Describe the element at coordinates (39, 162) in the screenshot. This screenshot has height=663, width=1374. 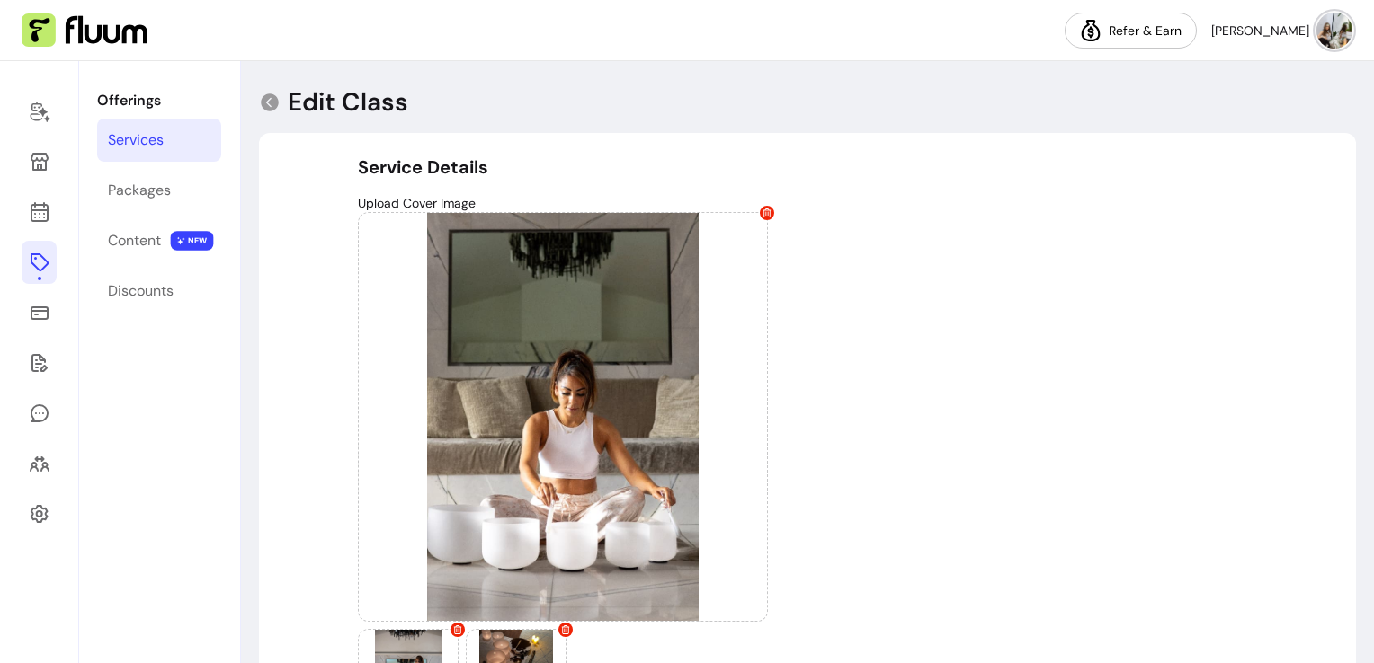
I see `a: My Page` at that location.